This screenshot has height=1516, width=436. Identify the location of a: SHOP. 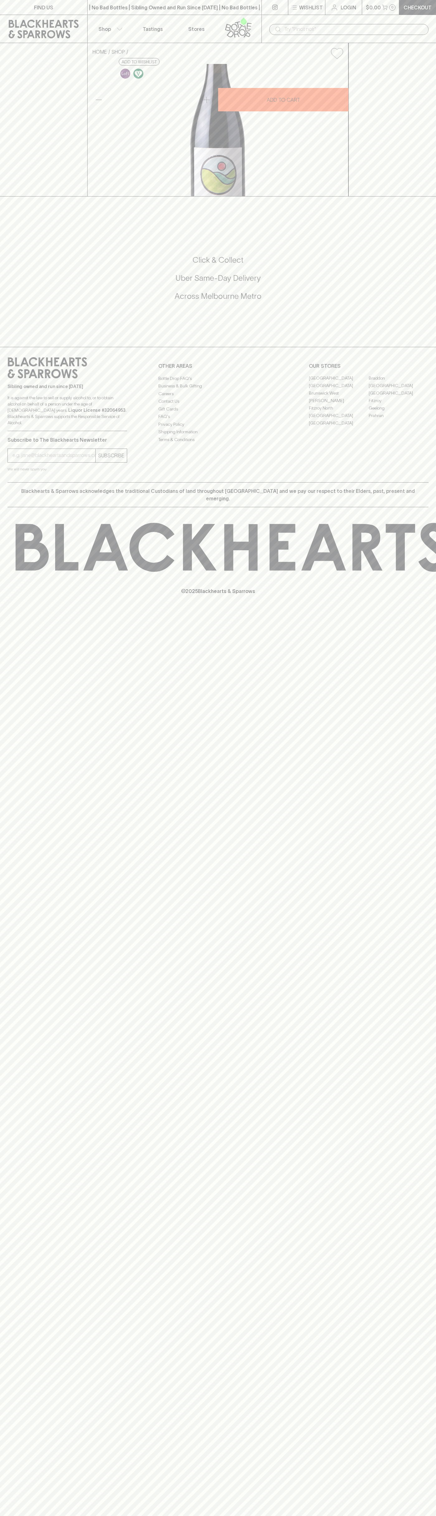
(118, 52).